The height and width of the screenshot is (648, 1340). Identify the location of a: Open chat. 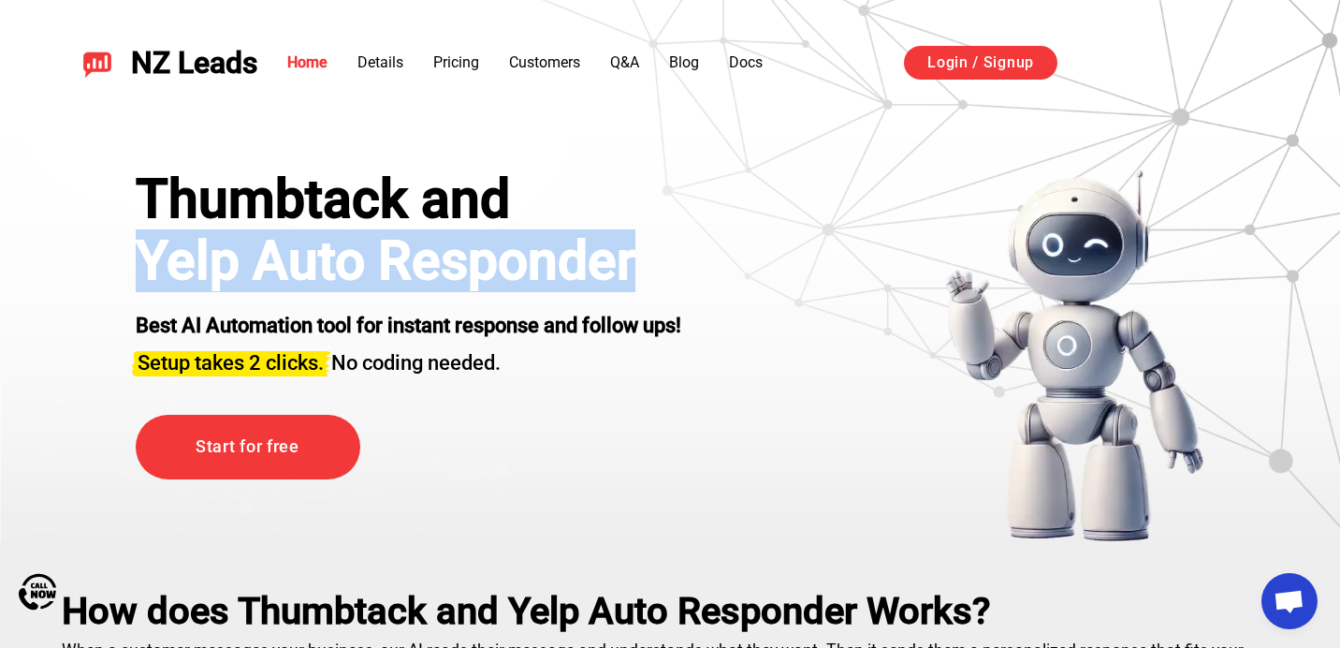
(1290, 601).